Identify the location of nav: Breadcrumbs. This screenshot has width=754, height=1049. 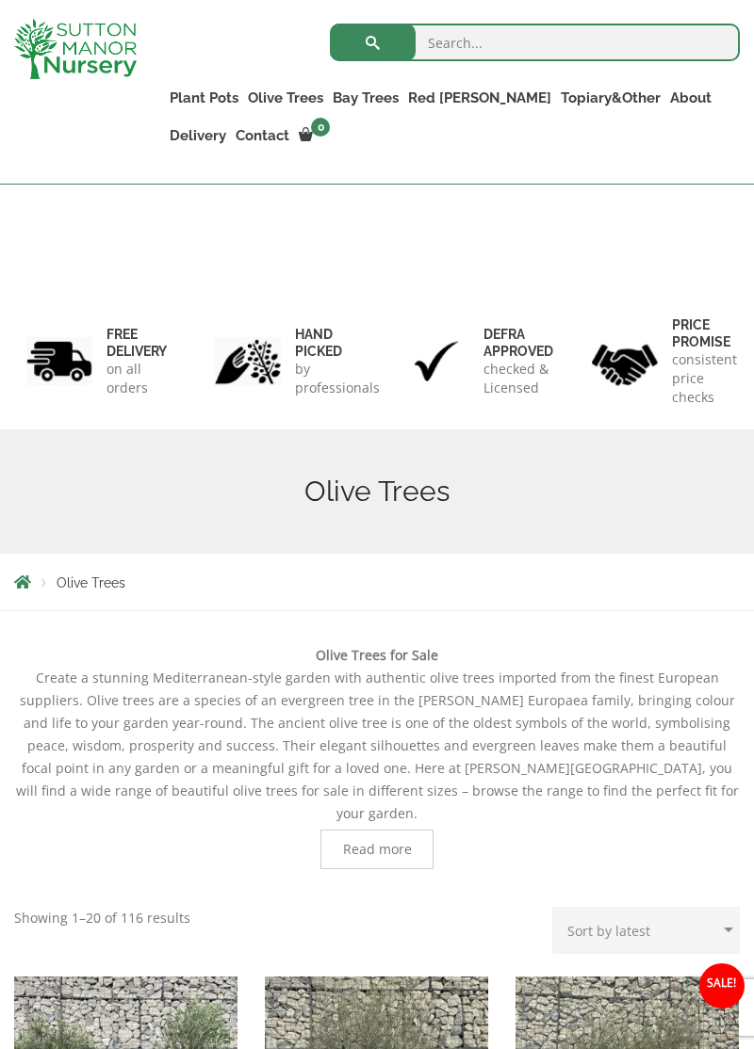
(377, 582).